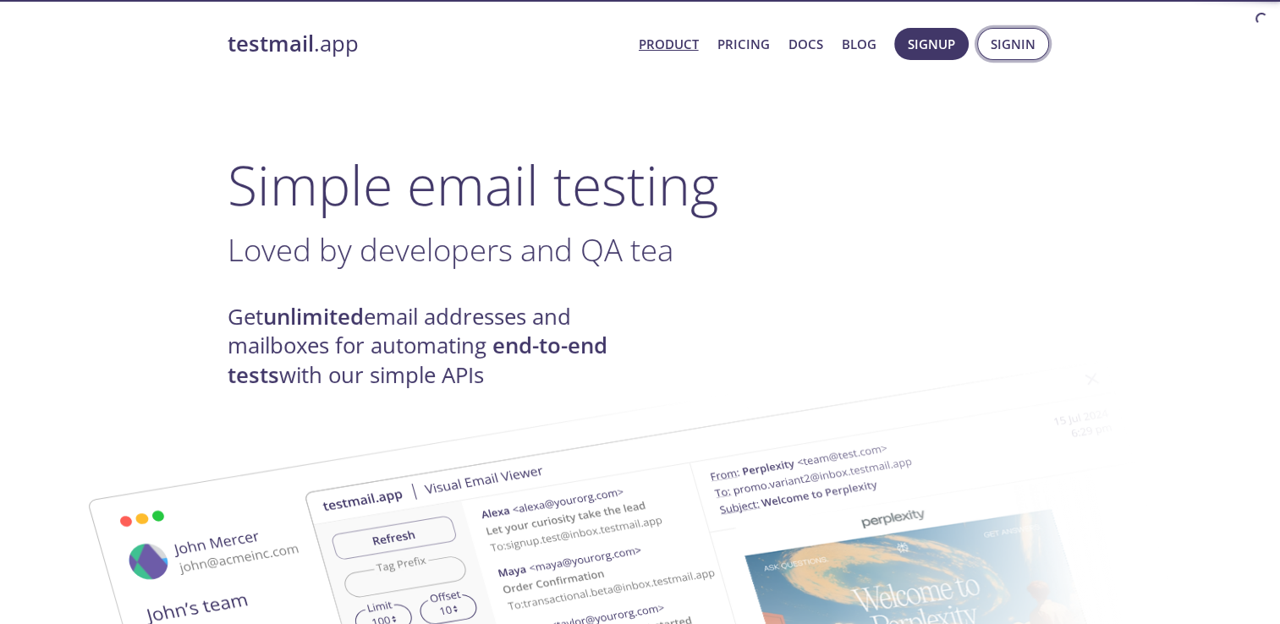 The width and height of the screenshot is (1280, 624). I want to click on h4: Get email addresses and mailboxes for automating with our simple APIs, so click(434, 346).